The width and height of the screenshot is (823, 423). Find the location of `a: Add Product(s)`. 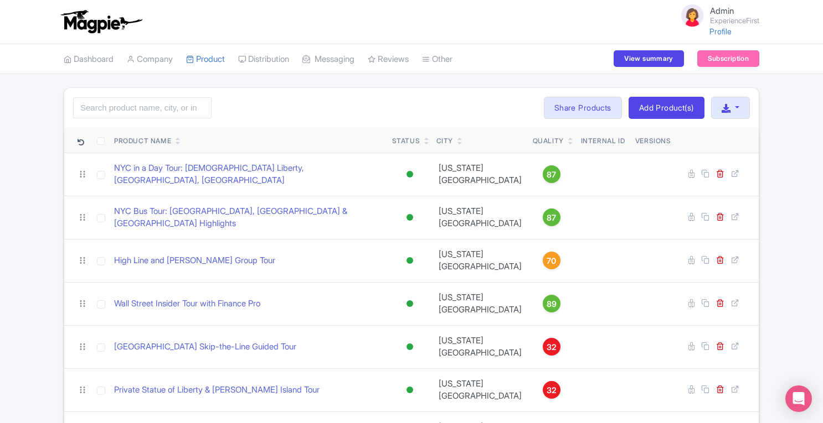

a: Add Product(s) is located at coordinates (666, 108).